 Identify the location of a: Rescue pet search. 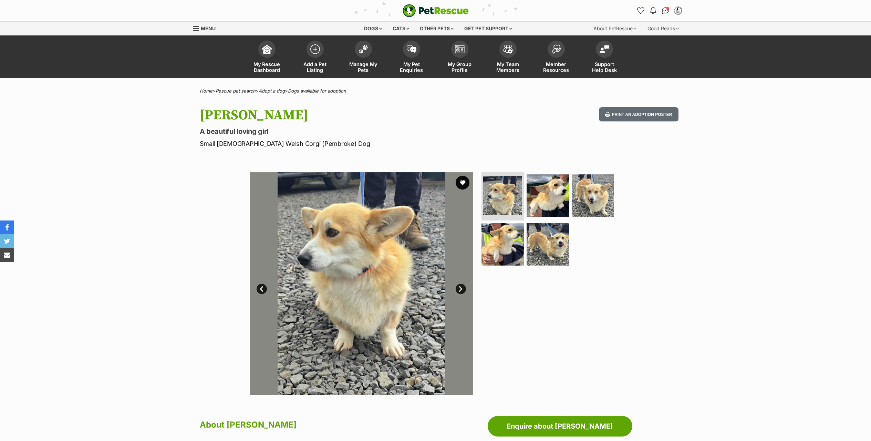
(236, 91).